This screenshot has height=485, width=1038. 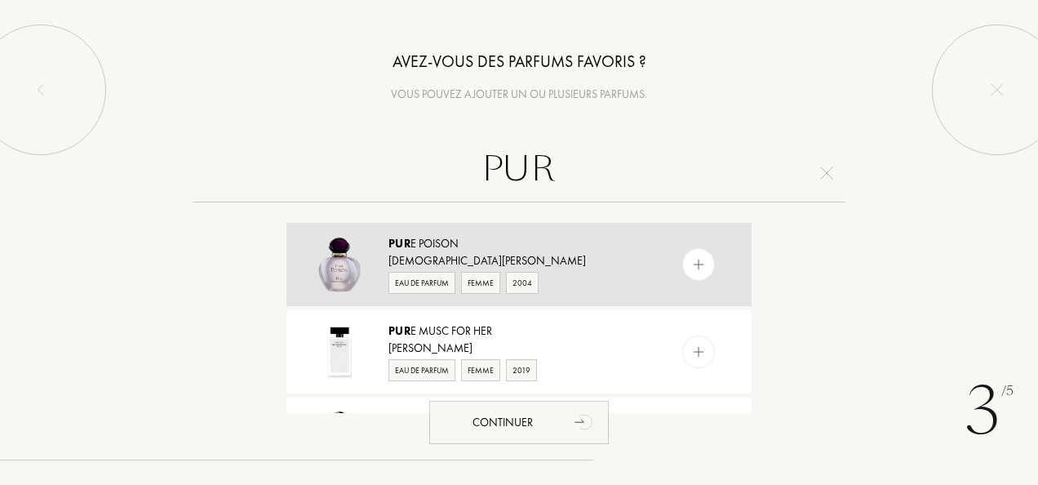 I want to click on img: Pure Musc For Her, so click(x=340, y=352).